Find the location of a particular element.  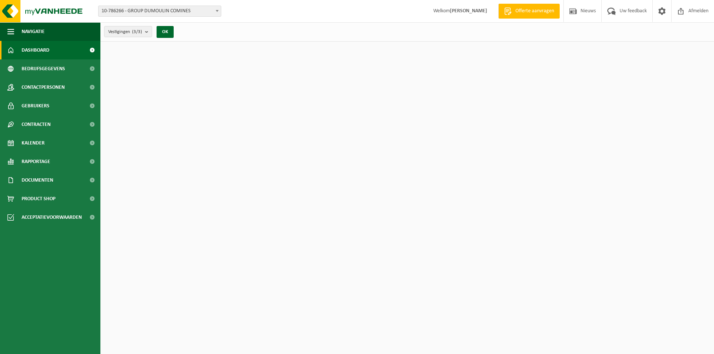

span: Contactpersonen is located at coordinates (43, 87).